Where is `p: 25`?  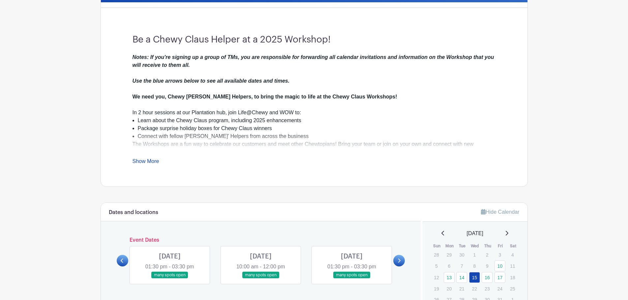 p: 25 is located at coordinates (512, 289).